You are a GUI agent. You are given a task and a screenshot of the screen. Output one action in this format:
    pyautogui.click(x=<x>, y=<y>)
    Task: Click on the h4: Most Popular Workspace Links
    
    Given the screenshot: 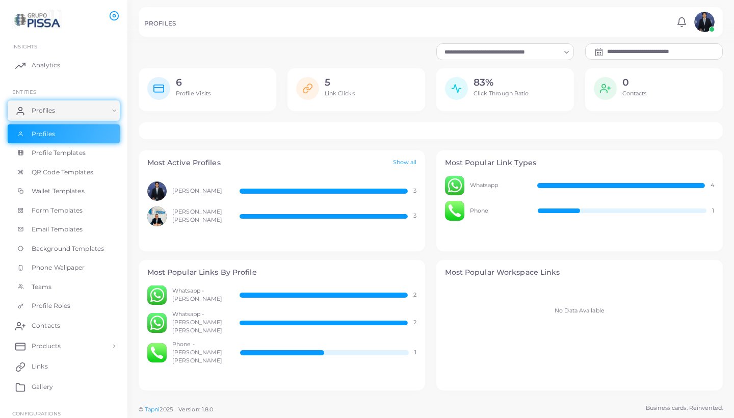 What is the action you would take?
    pyautogui.click(x=580, y=272)
    